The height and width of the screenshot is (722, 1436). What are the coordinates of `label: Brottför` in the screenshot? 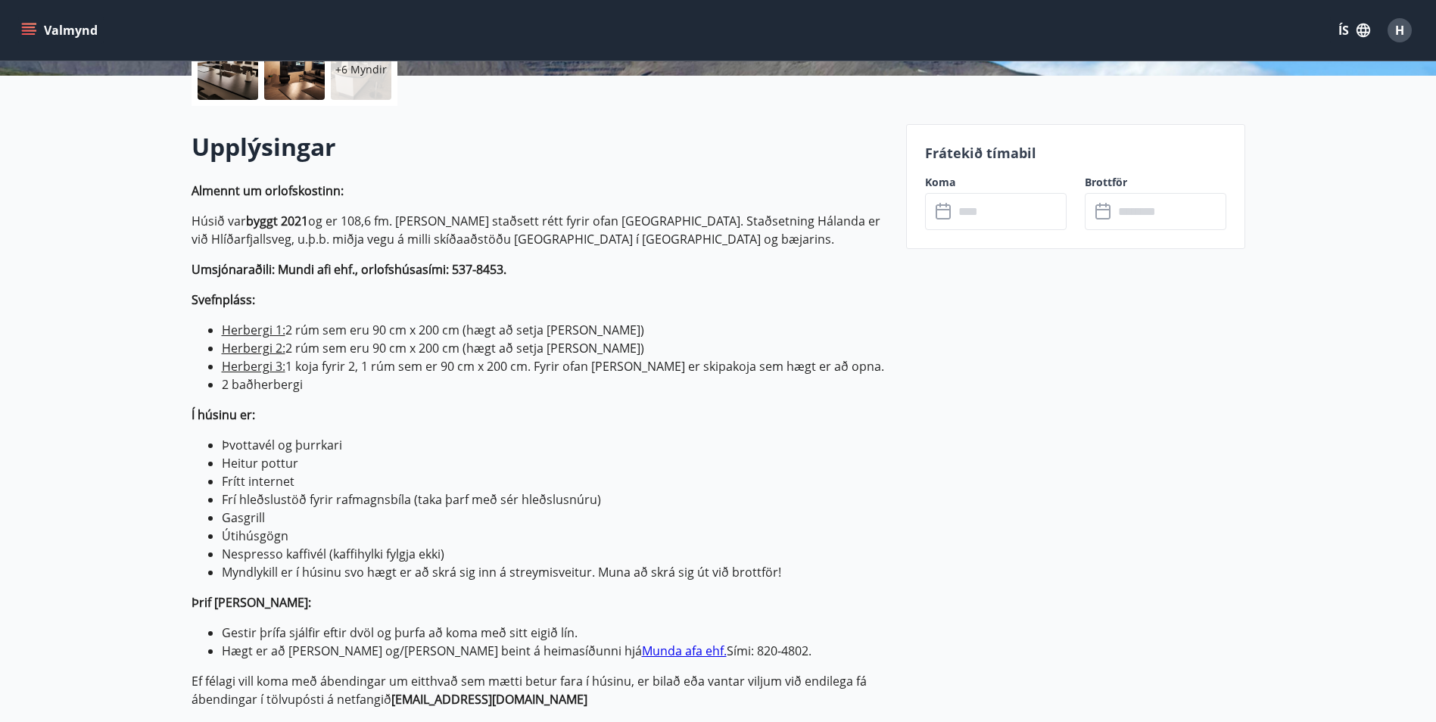 It's located at (1155, 182).